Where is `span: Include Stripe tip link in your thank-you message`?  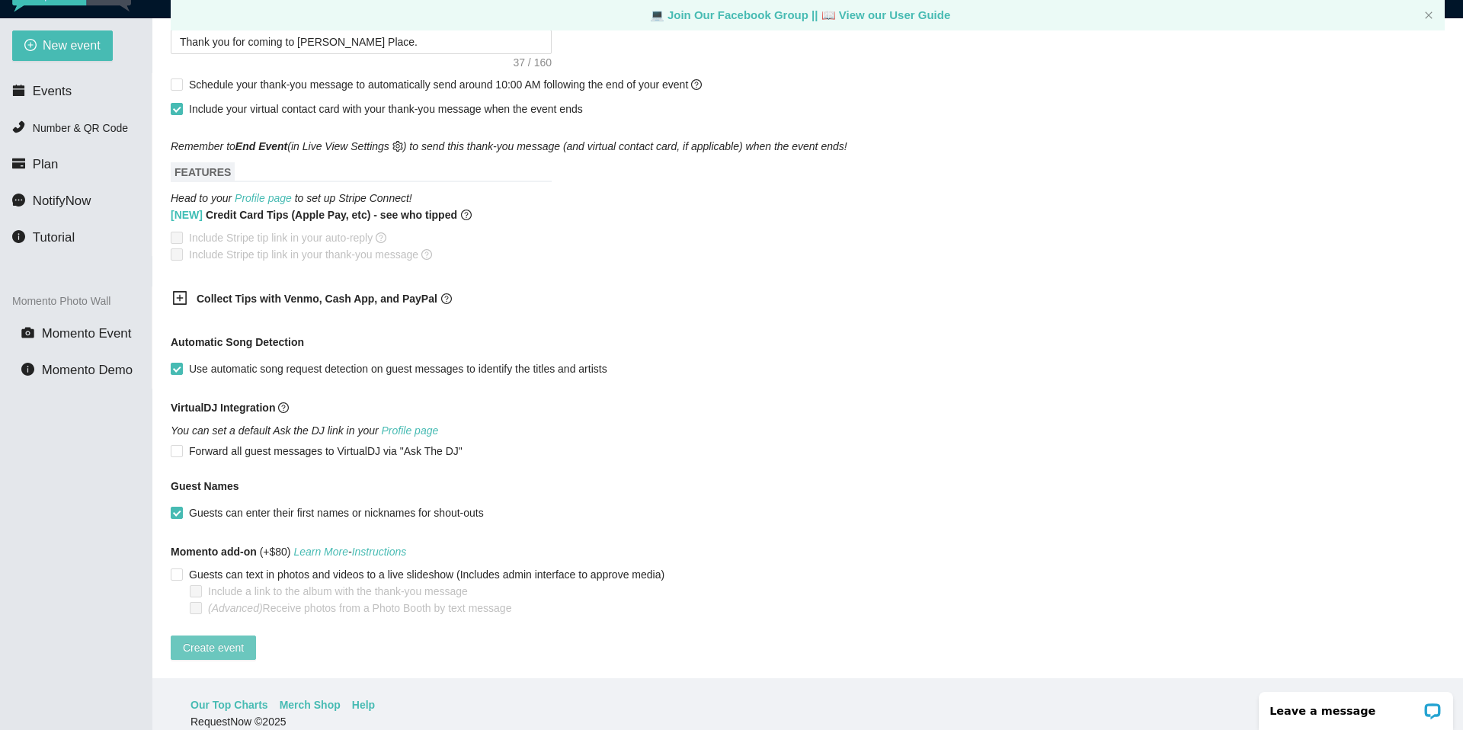 span: Include Stripe tip link in your thank-you message is located at coordinates (310, 255).